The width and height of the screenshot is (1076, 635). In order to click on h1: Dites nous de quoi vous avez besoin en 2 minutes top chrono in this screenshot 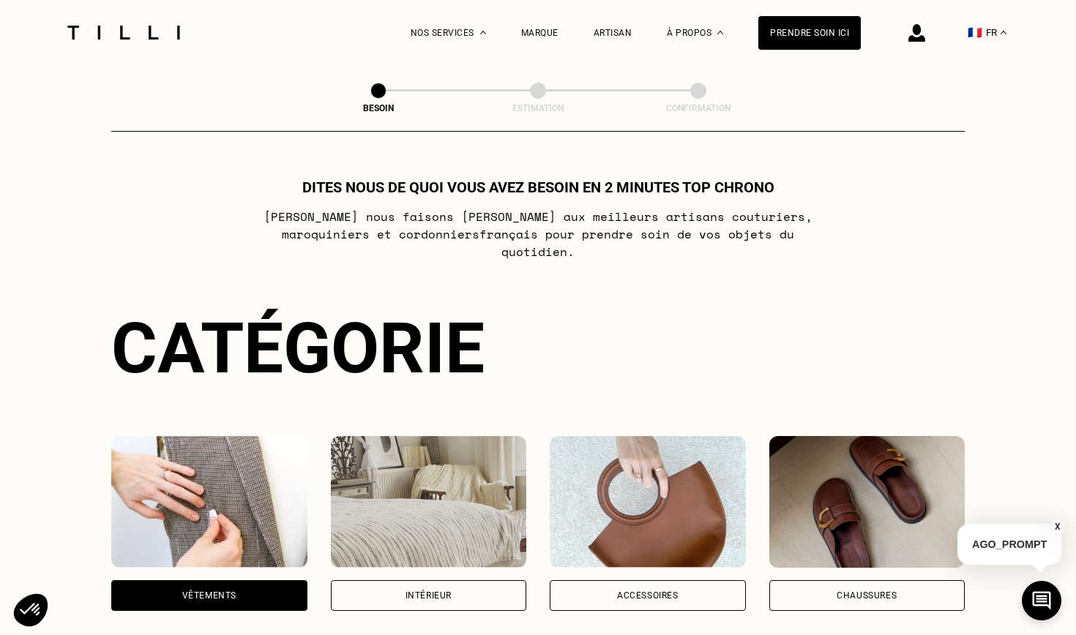, I will do `click(538, 187)`.